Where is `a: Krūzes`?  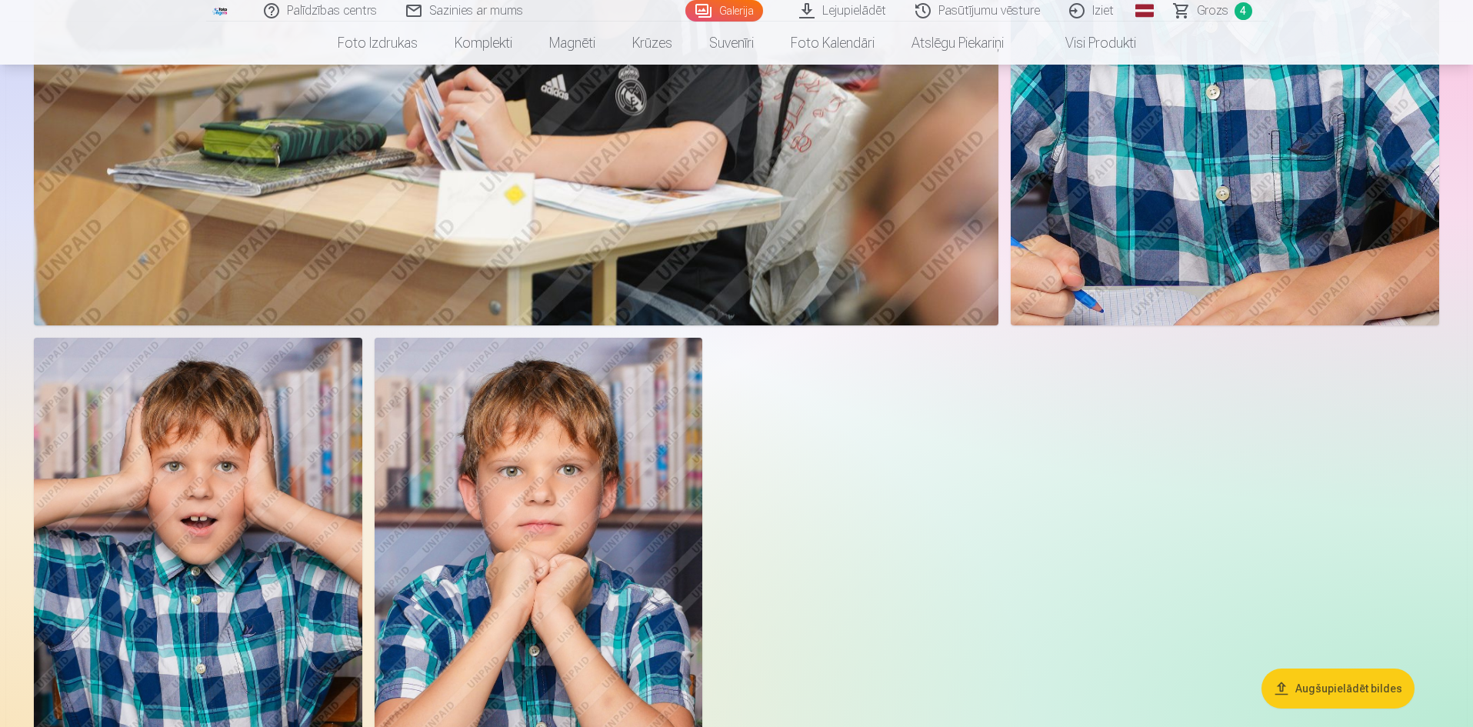
a: Krūzes is located at coordinates (652, 43).